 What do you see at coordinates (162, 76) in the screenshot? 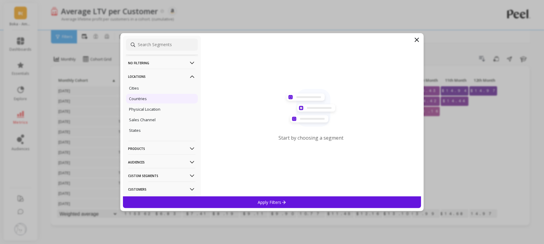
I see `p: Locations` at bounding box center [162, 76].